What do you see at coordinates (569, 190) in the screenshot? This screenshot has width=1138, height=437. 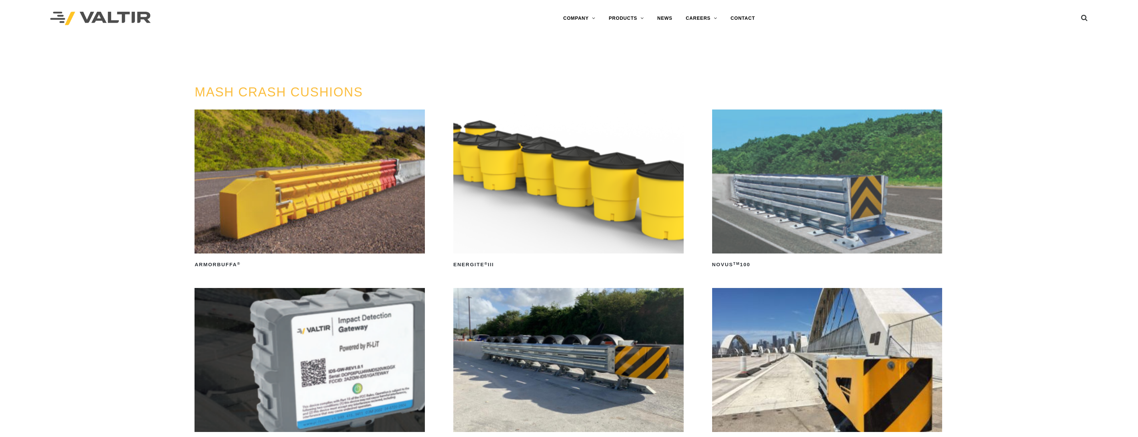 I see `a: ENERGITE®III` at bounding box center [569, 190].